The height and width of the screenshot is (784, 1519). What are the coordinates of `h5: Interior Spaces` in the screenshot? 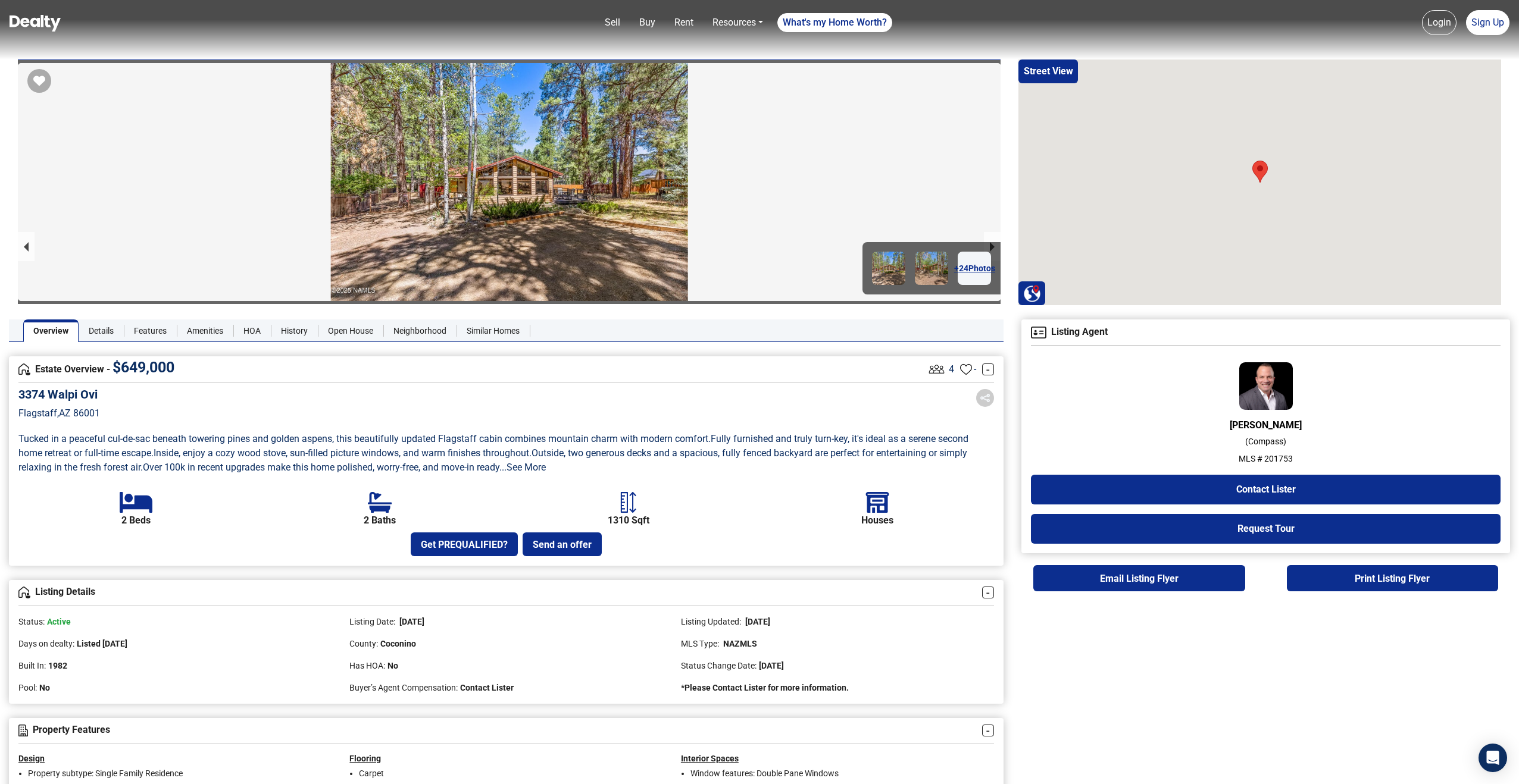 It's located at (837, 758).